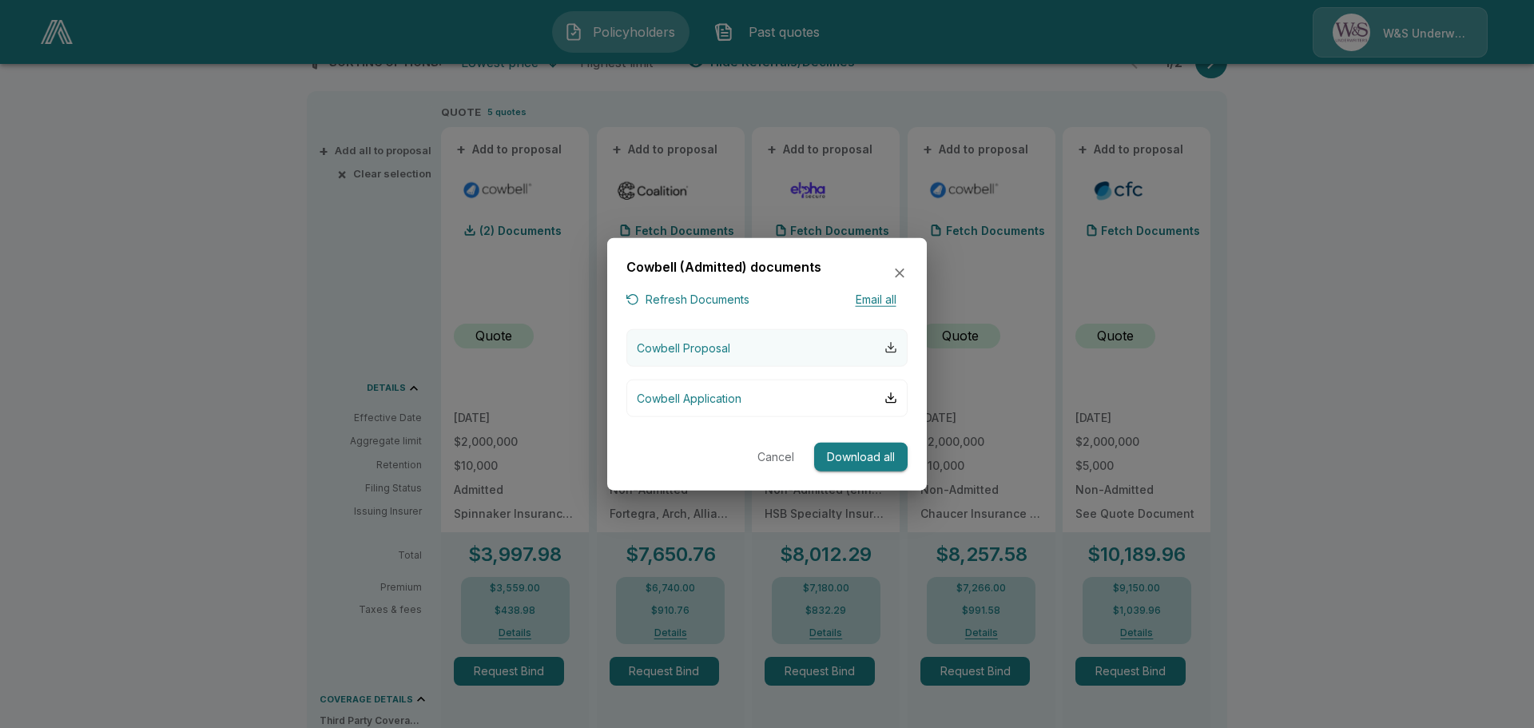  Describe the element at coordinates (689, 397) in the screenshot. I see `p: Cowbell Application` at that location.